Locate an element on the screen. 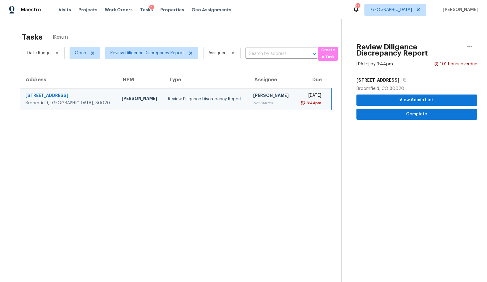 The image size is (487, 282). span: Complete is located at coordinates (417, 114).